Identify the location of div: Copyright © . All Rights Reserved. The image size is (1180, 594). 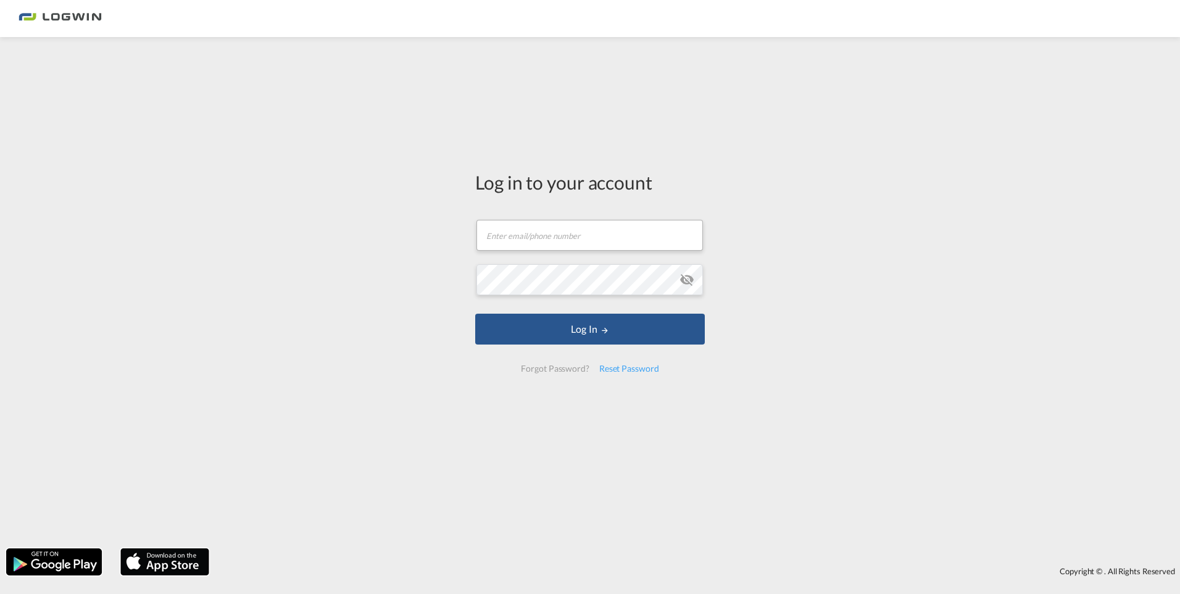
(698, 571).